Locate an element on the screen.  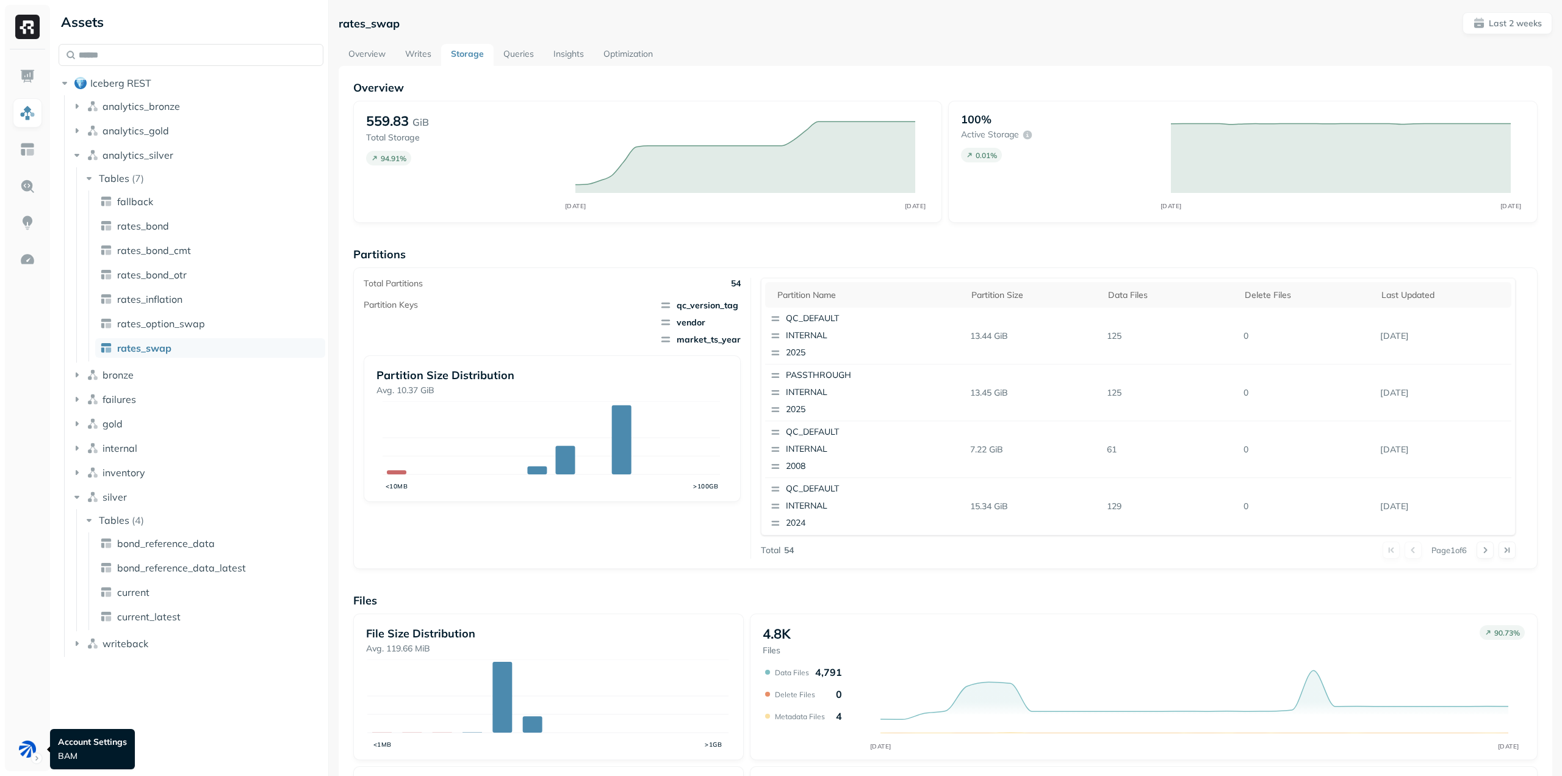
p: 129 is located at coordinates (1170, 506).